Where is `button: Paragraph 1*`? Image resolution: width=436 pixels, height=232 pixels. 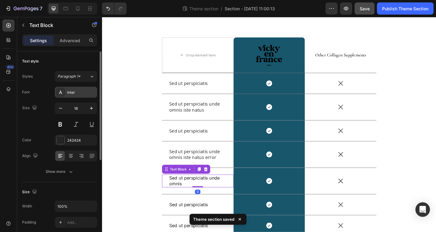 button: Paragraph 1* is located at coordinates (76, 76).